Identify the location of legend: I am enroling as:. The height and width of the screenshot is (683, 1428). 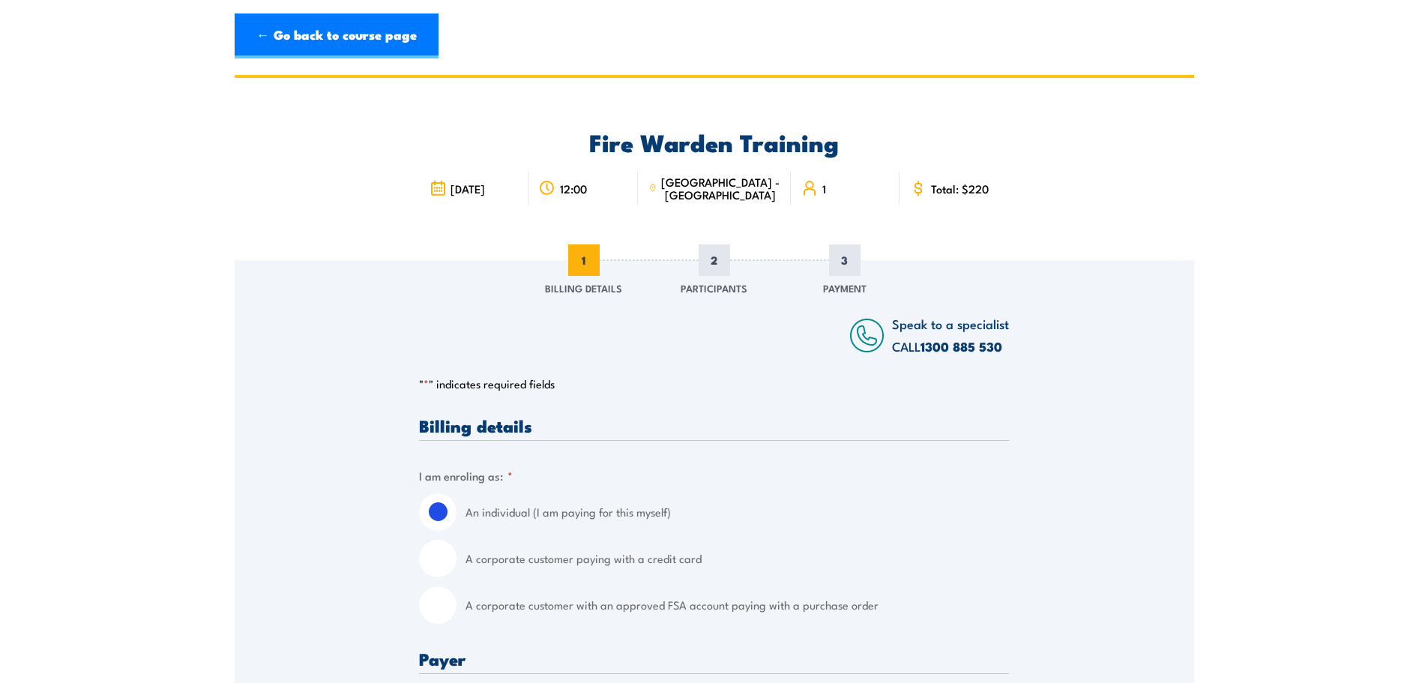
(466, 475).